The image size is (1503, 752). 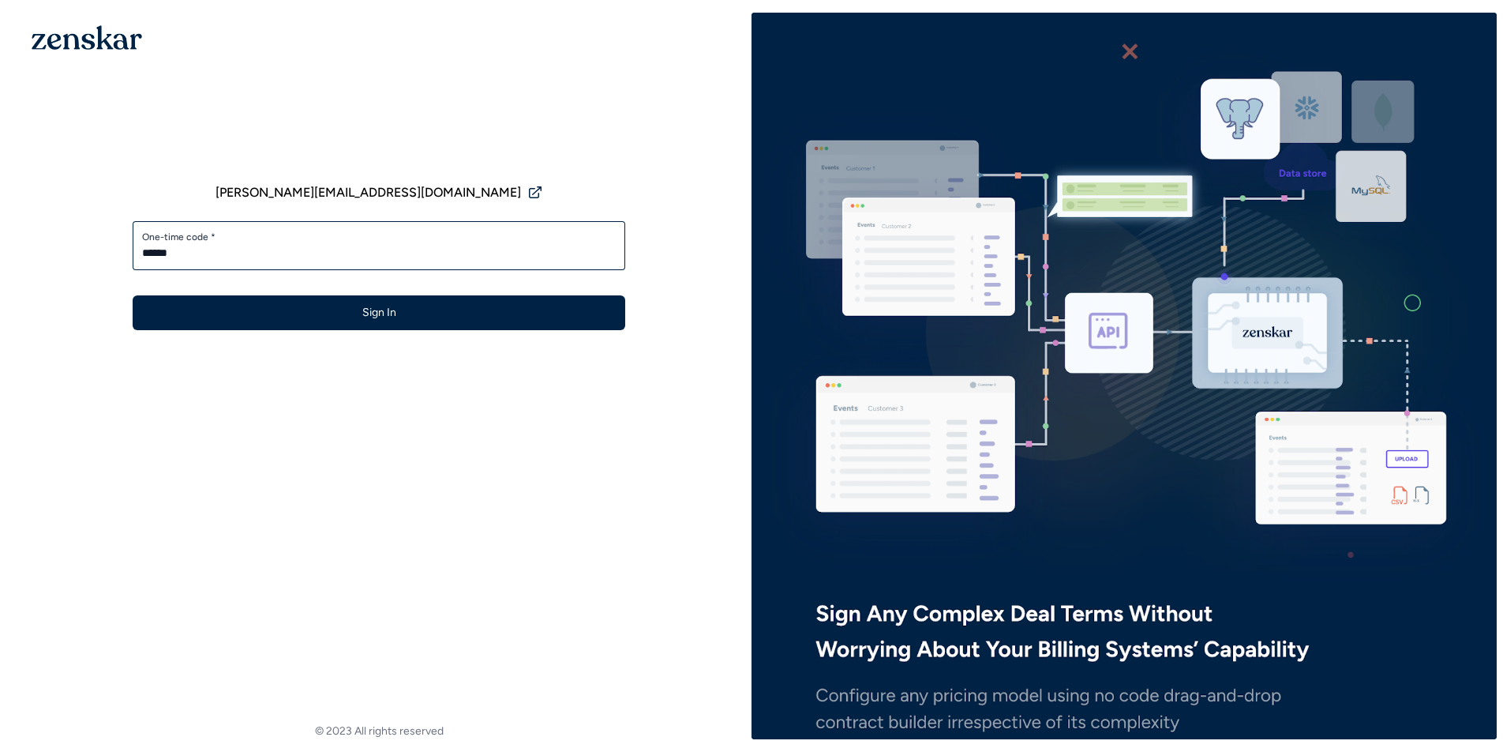 What do you see at coordinates (379, 237) in the screenshot?
I see `label: One-time code *` at bounding box center [379, 237].